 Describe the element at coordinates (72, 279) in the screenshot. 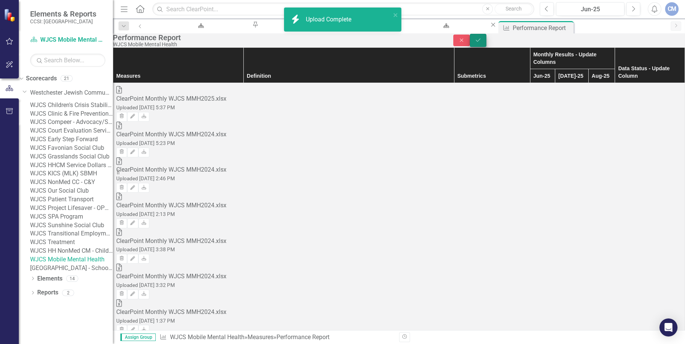

I see `div: 14` at that location.